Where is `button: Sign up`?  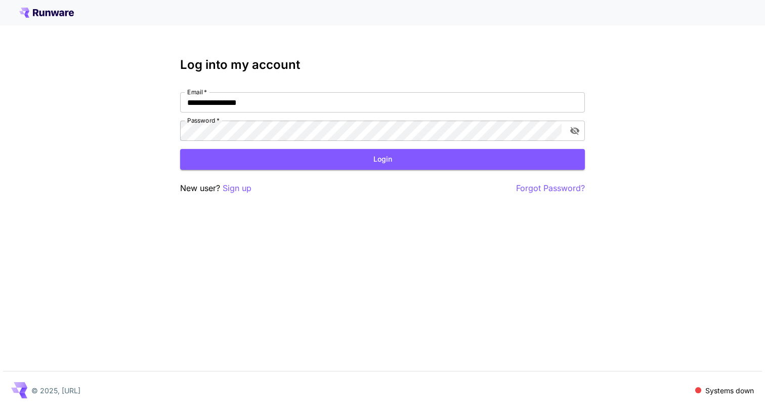
button: Sign up is located at coordinates (237, 188).